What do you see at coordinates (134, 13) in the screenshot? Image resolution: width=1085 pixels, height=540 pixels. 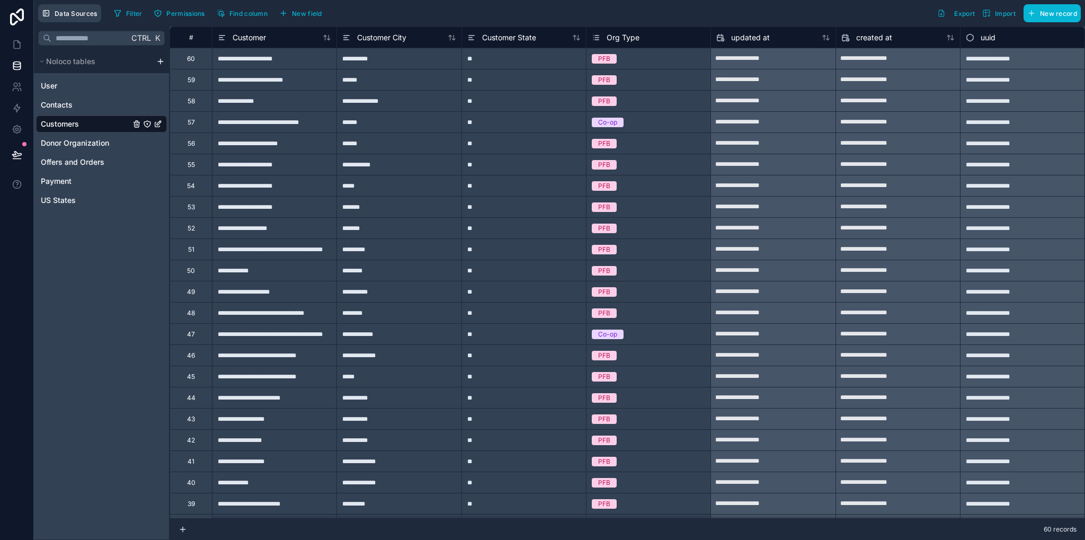 I see `span: Filter` at bounding box center [134, 13].